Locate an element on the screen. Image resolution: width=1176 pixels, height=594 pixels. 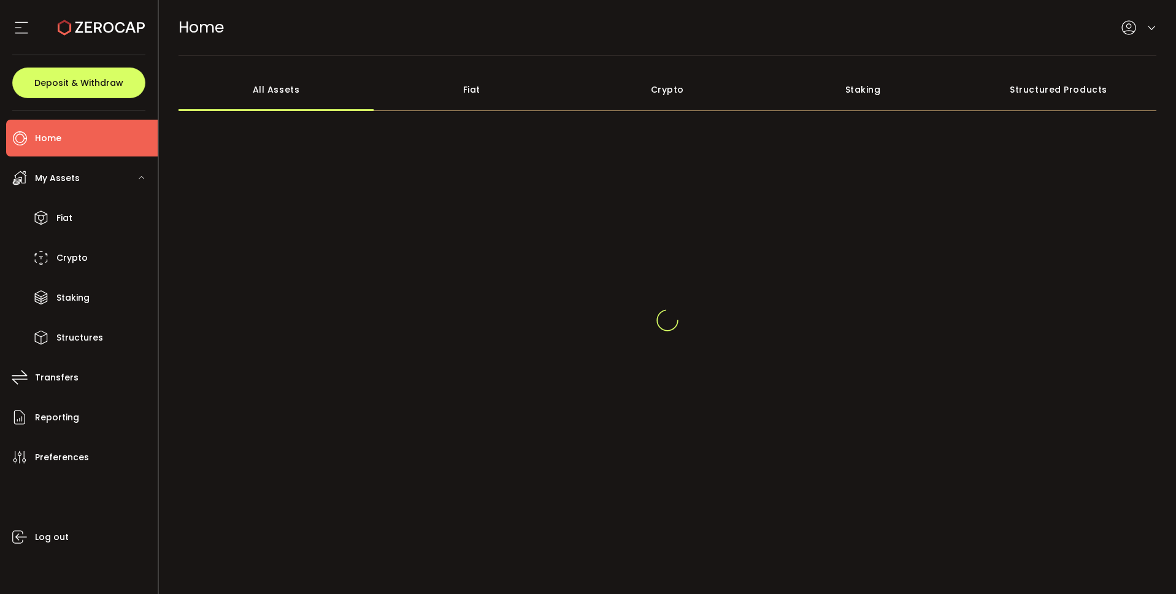
span: Transfers is located at coordinates (56, 377).